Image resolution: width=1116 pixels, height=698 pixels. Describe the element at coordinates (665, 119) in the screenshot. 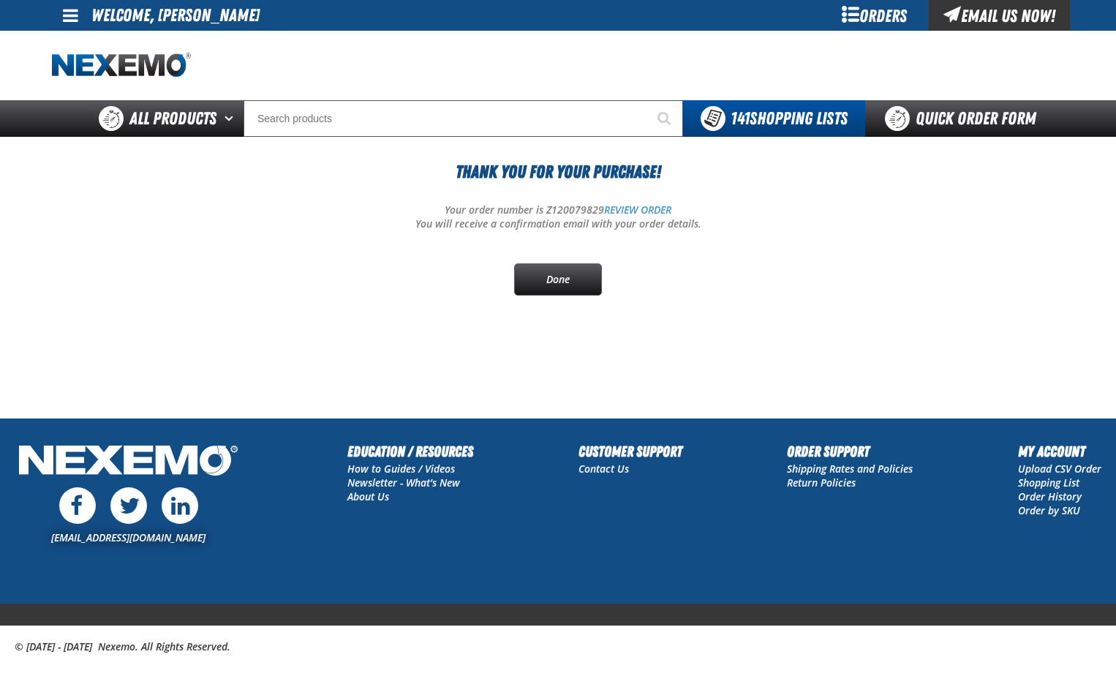

I see `button: Start Searching` at that location.